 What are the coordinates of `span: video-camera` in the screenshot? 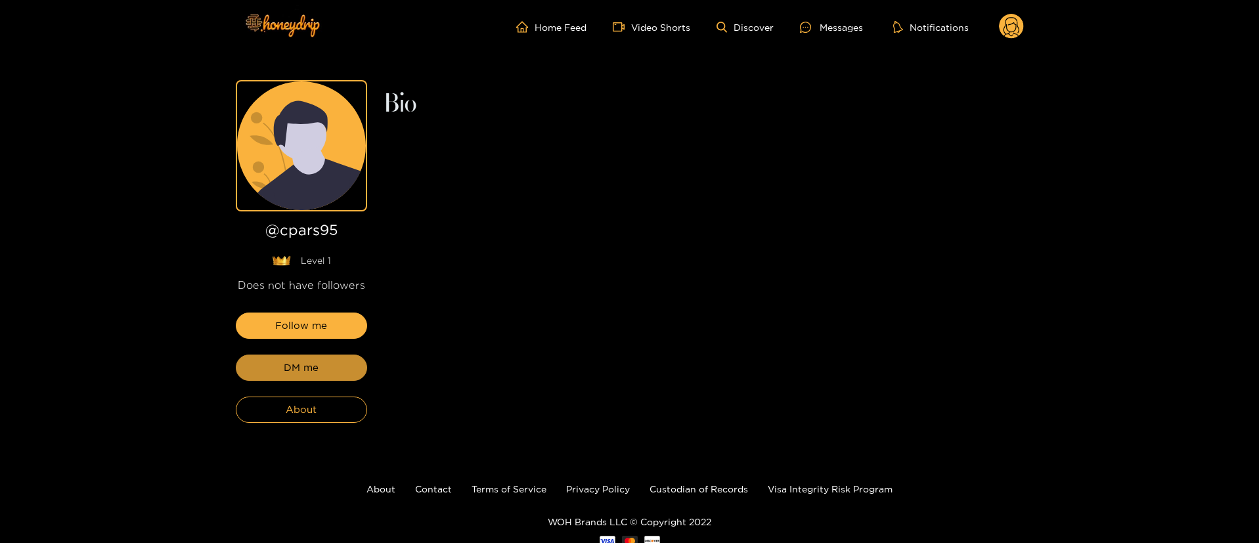 It's located at (622, 27).